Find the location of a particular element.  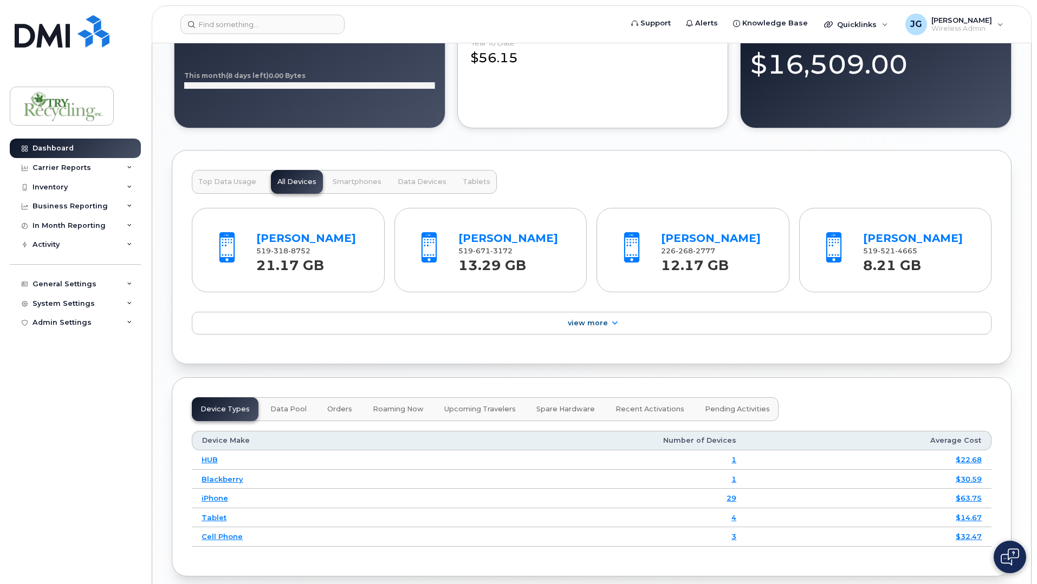

span: 268 is located at coordinates (684, 251).